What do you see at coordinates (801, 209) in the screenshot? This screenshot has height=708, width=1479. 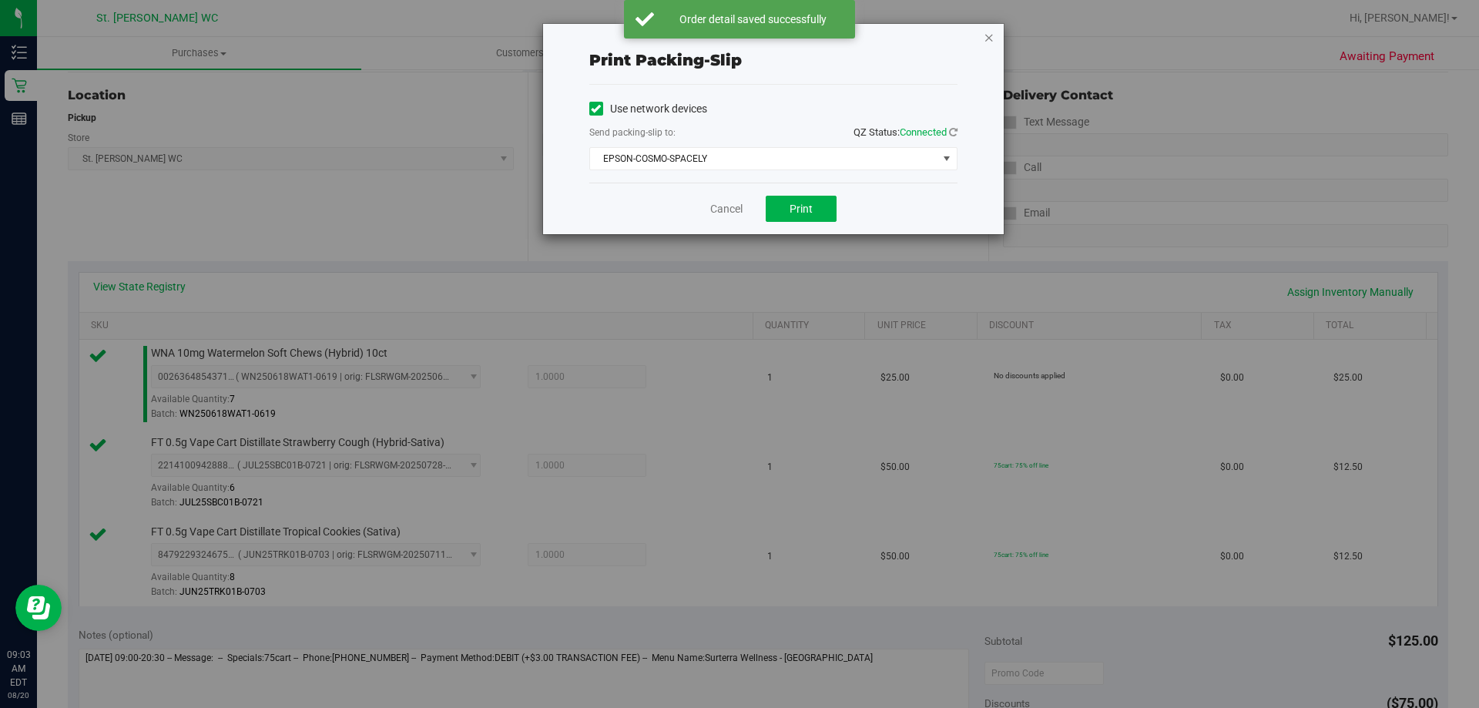 I see `span: Print` at bounding box center [801, 209].